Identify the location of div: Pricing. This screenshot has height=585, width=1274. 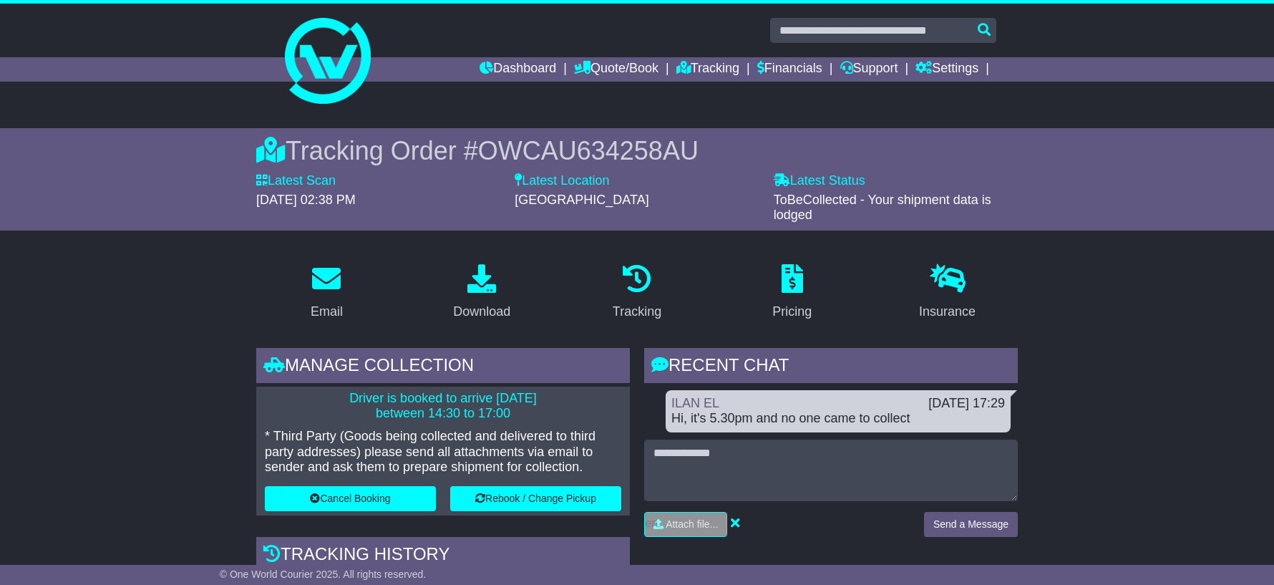
(792, 311).